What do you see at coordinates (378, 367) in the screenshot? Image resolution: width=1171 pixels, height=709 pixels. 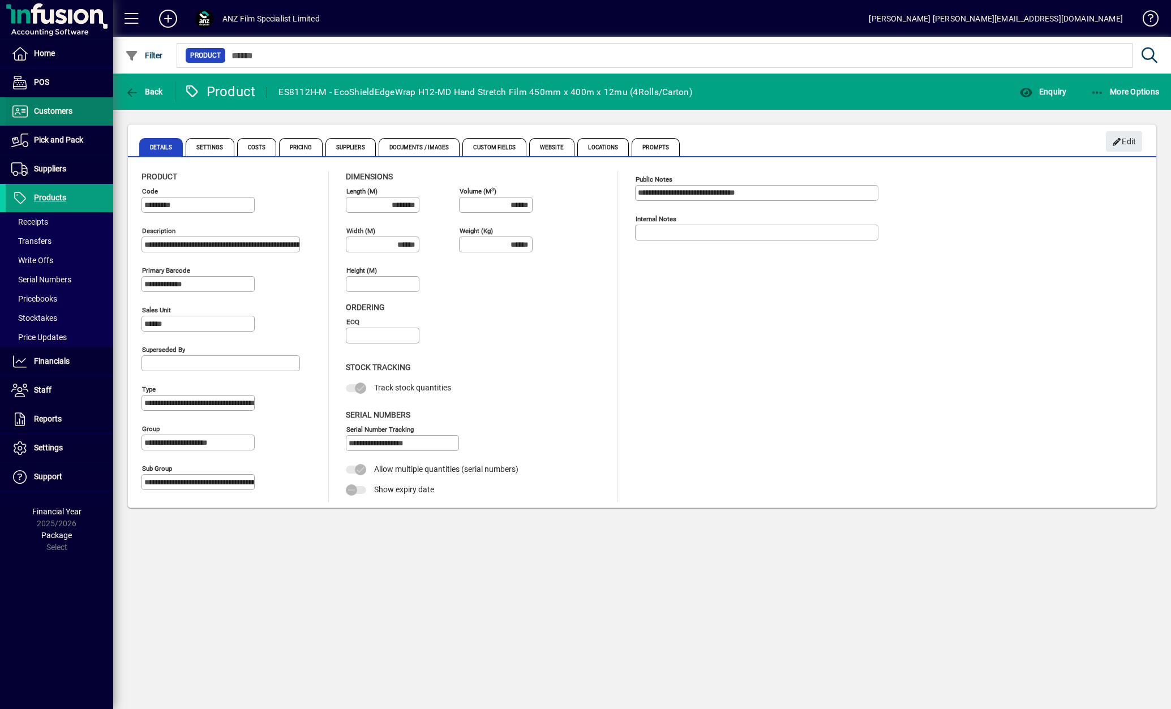 I see `span: Stock Tracking` at bounding box center [378, 367].